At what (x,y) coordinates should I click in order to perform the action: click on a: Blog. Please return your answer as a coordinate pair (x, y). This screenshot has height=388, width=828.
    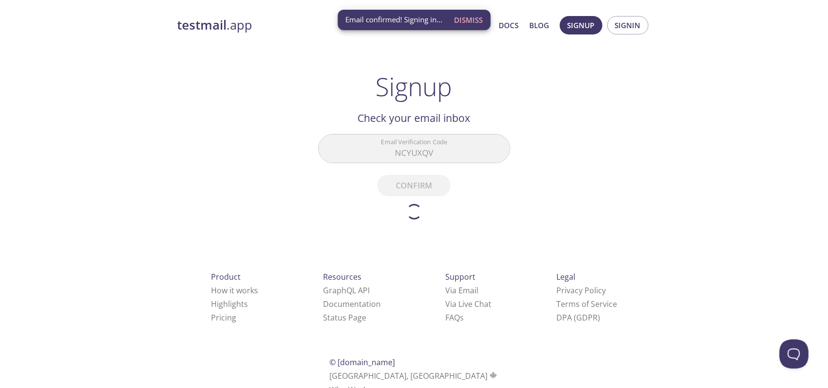
    Looking at the image, I should click on (540, 25).